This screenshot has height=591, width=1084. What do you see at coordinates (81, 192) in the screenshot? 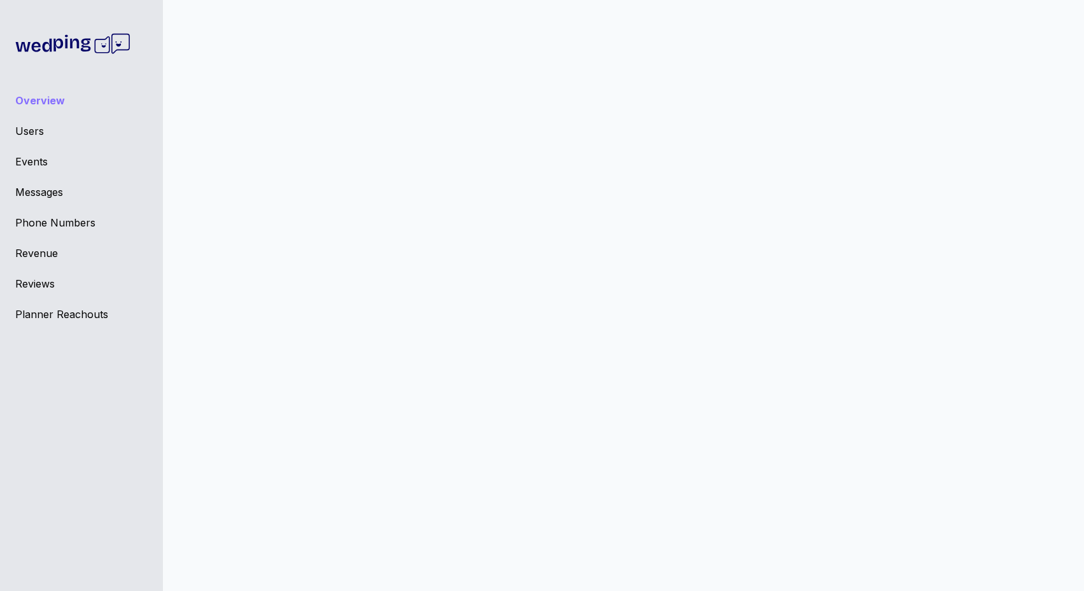
I see `div: Messages` at bounding box center [81, 192].